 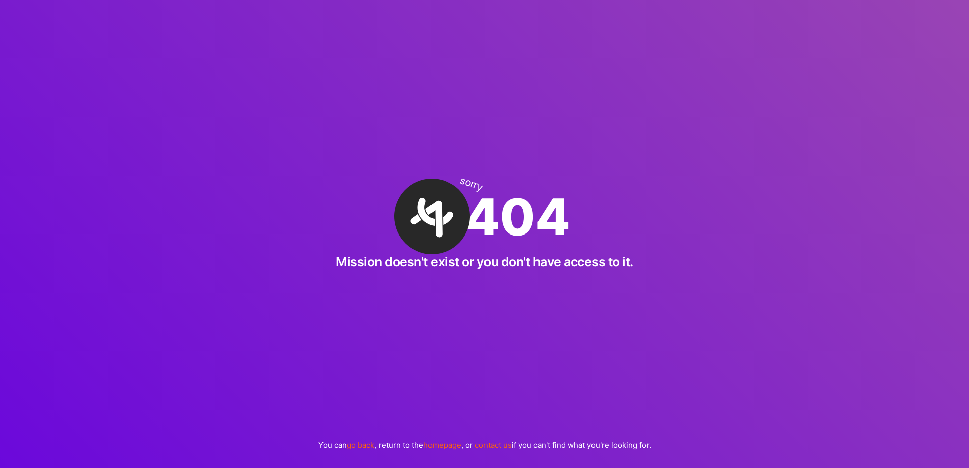 I want to click on div: sorry, so click(x=471, y=184).